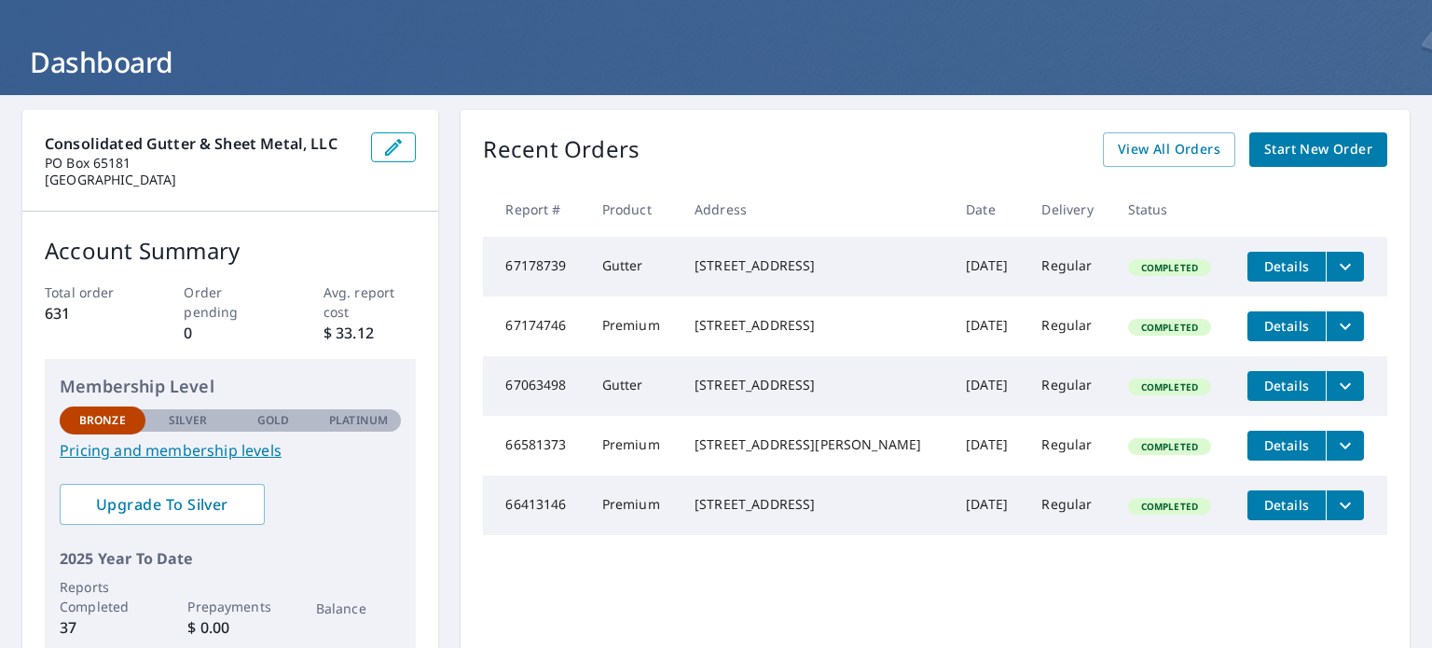 The width and height of the screenshot is (1432, 648). I want to click on span: View All Orders, so click(1169, 149).